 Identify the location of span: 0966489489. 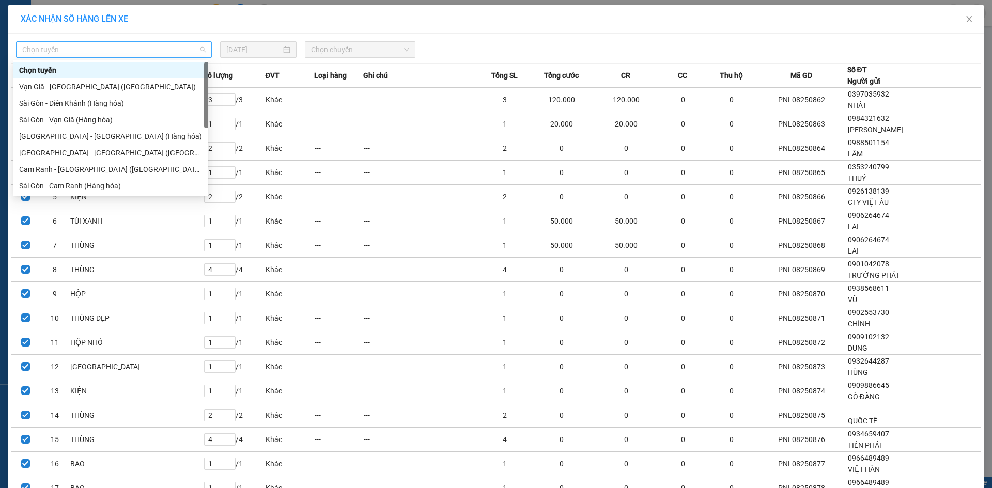
(869, 483).